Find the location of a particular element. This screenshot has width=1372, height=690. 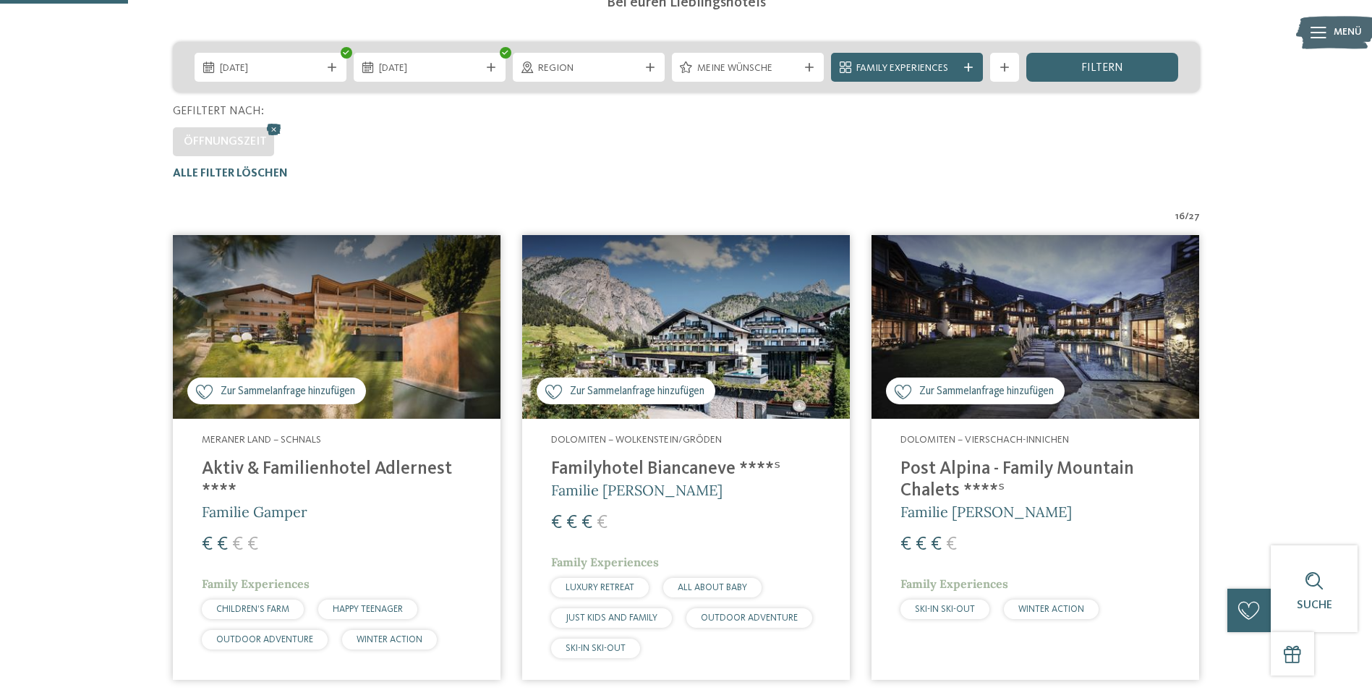

span: ALL ABOUT BABY is located at coordinates (712, 587).